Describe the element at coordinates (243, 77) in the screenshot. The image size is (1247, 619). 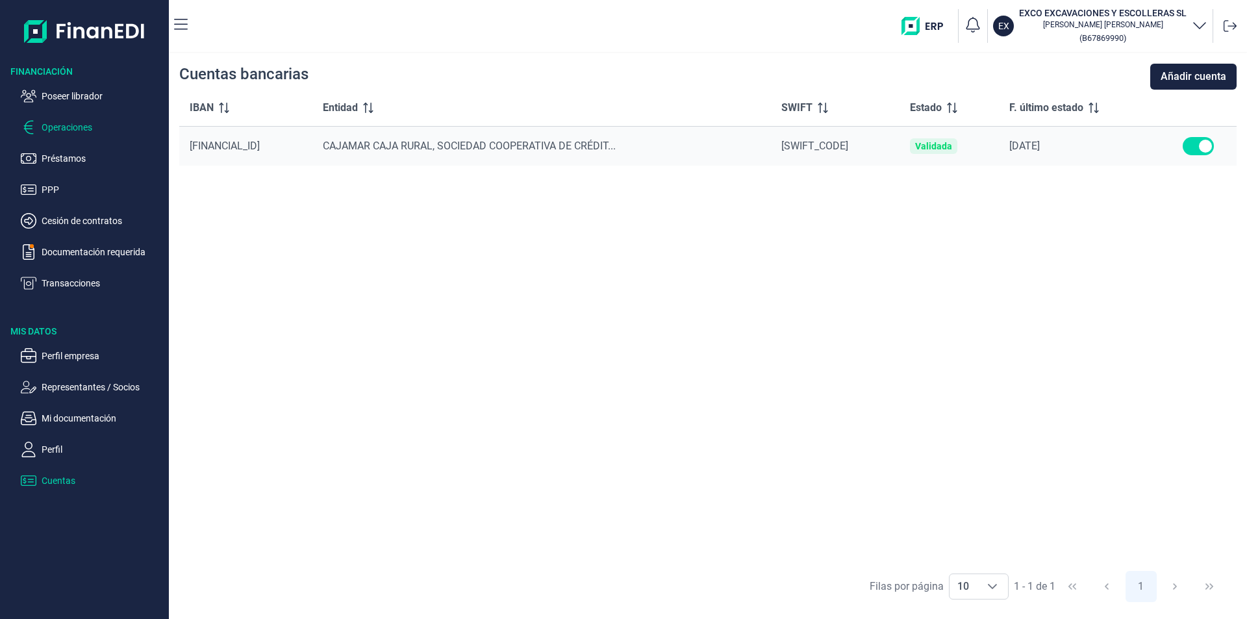
I see `div: Cuentas bancarias` at that location.